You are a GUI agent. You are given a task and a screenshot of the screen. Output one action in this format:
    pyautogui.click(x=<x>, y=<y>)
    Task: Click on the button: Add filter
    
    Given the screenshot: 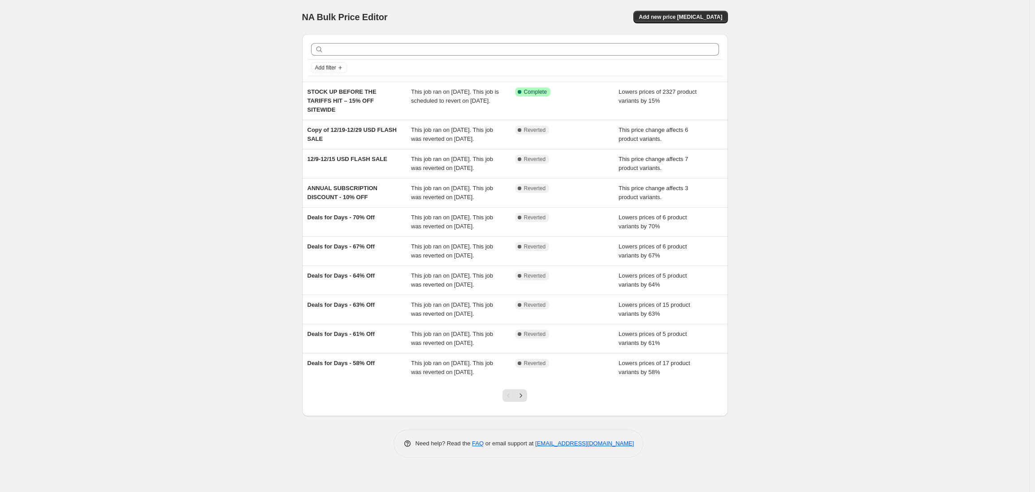 What is the action you would take?
    pyautogui.click(x=329, y=68)
    